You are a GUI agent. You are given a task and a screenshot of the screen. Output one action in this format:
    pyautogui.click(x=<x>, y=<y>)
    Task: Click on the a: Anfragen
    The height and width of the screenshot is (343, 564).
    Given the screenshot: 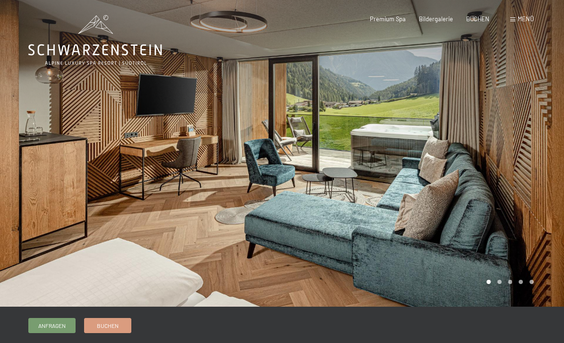 What is the action you would take?
    pyautogui.click(x=52, y=326)
    